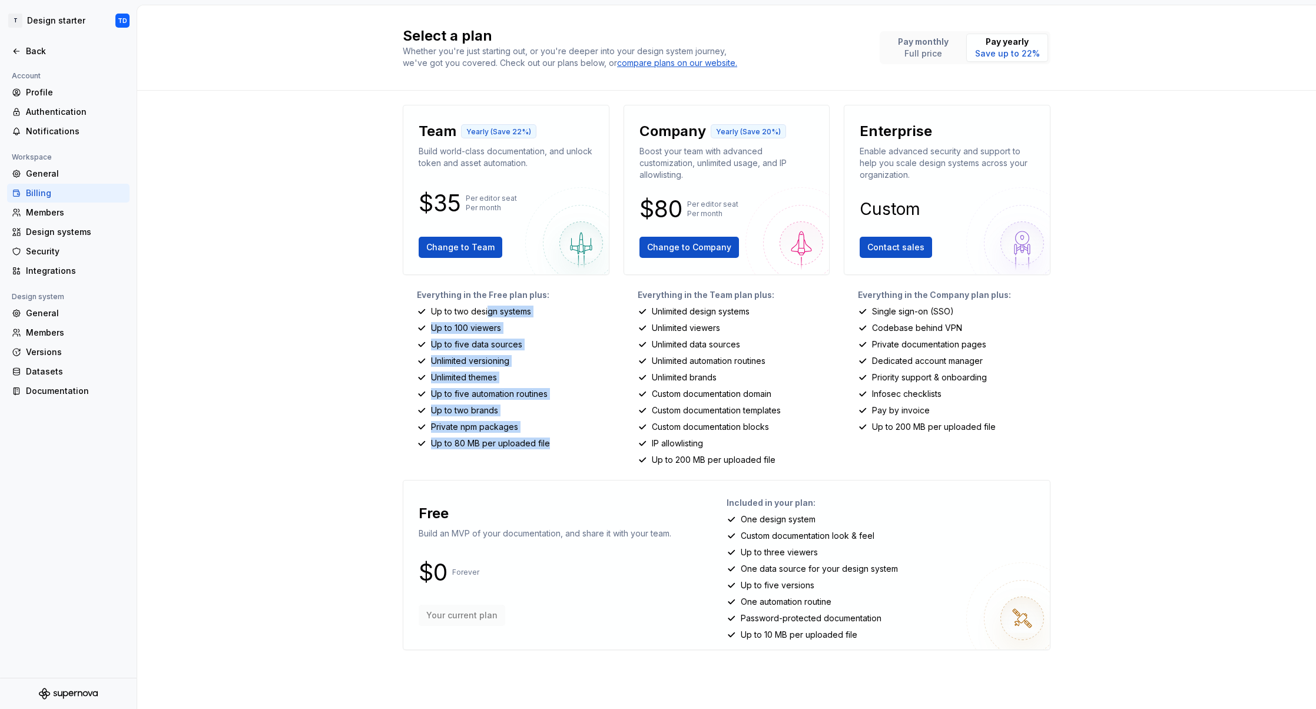 This screenshot has width=1316, height=709. I want to click on p: Single sign-on (SSO), so click(912, 311).